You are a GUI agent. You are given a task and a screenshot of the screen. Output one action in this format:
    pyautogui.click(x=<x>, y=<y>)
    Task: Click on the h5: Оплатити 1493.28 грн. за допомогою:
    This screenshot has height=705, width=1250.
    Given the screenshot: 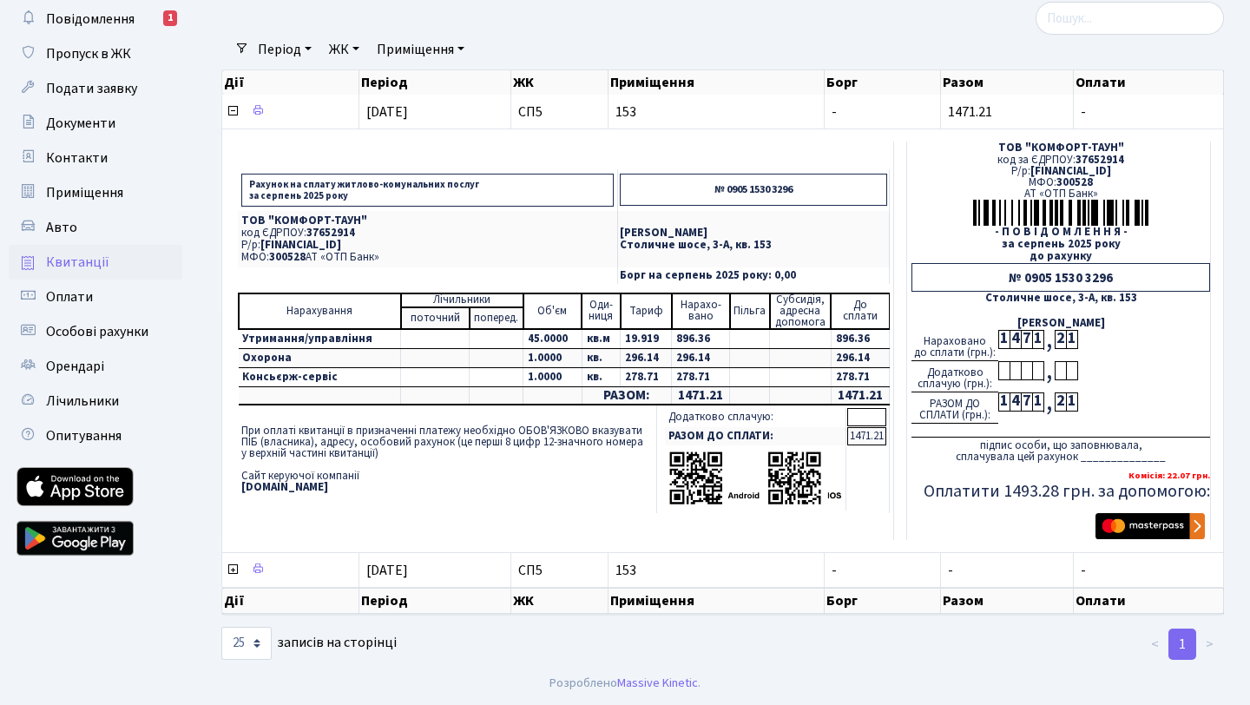 What is the action you would take?
    pyautogui.click(x=1060, y=491)
    